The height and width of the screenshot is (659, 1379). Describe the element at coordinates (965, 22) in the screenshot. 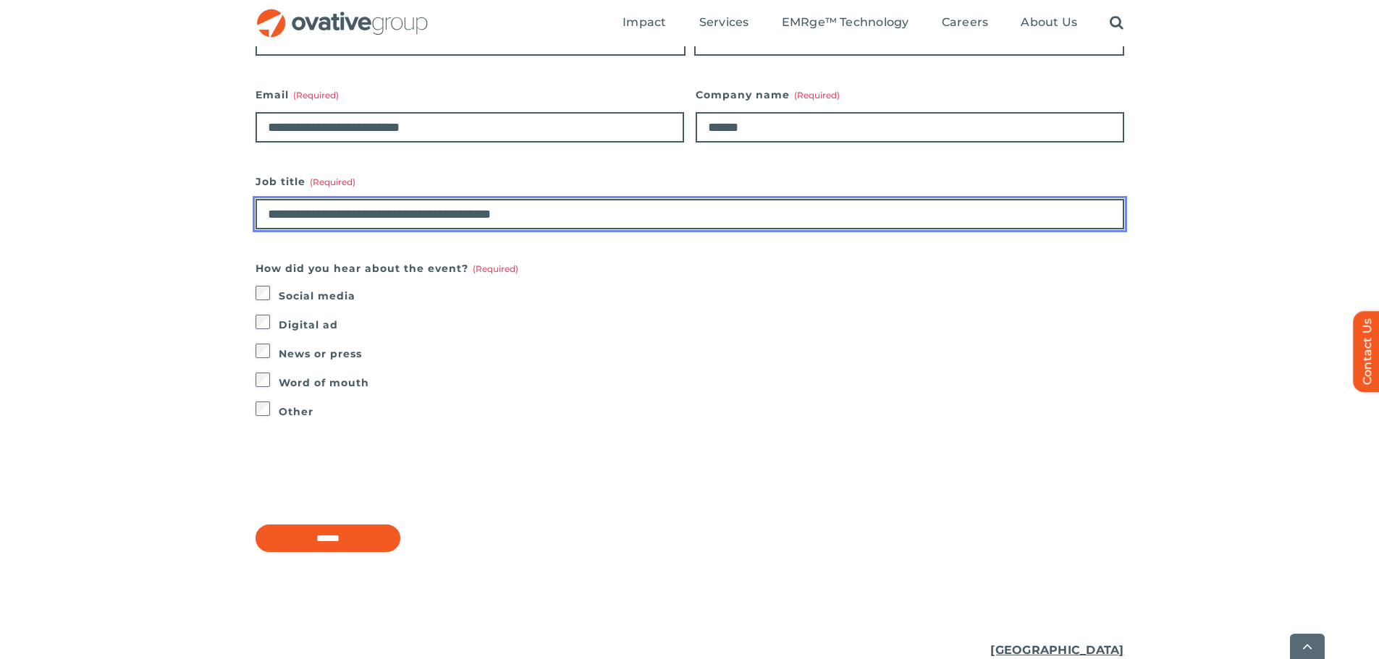

I see `span: Careers` at that location.